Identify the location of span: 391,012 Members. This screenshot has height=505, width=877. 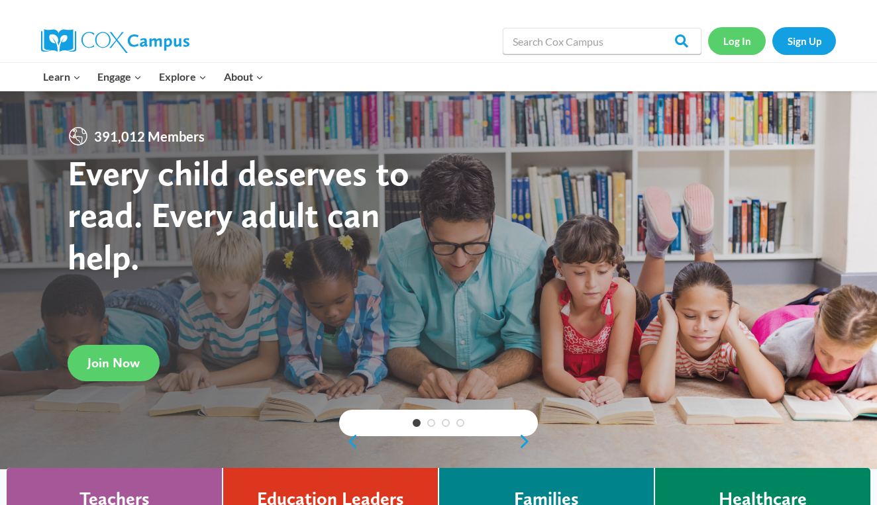
(149, 136).